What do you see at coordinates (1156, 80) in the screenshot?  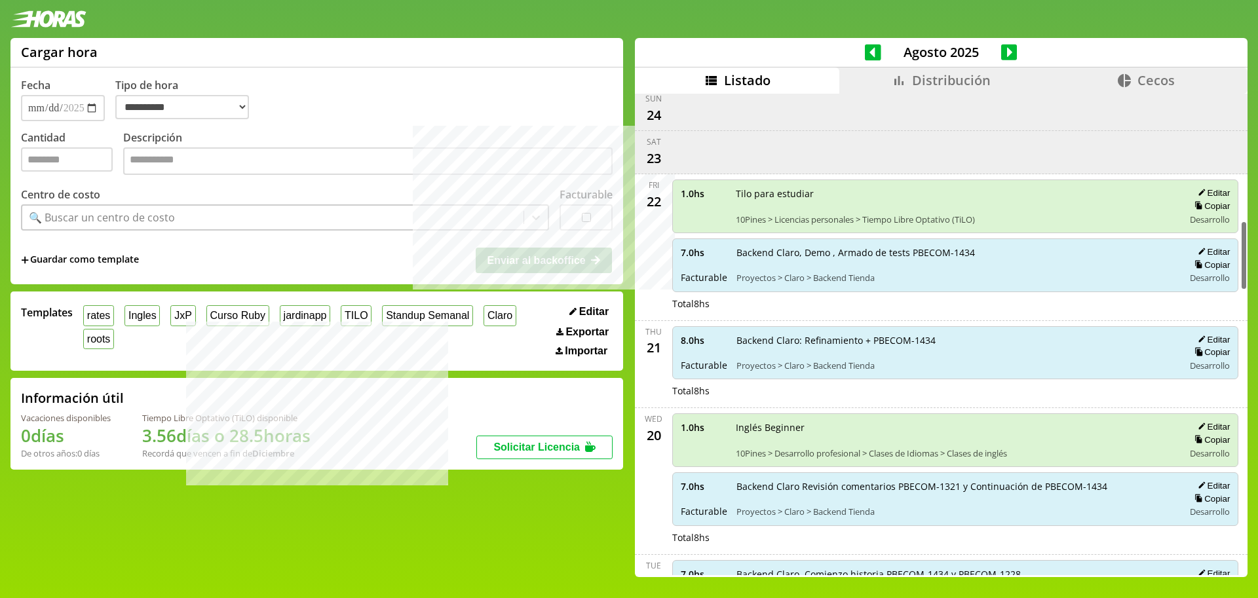 I see `span: Cecos` at bounding box center [1156, 80].